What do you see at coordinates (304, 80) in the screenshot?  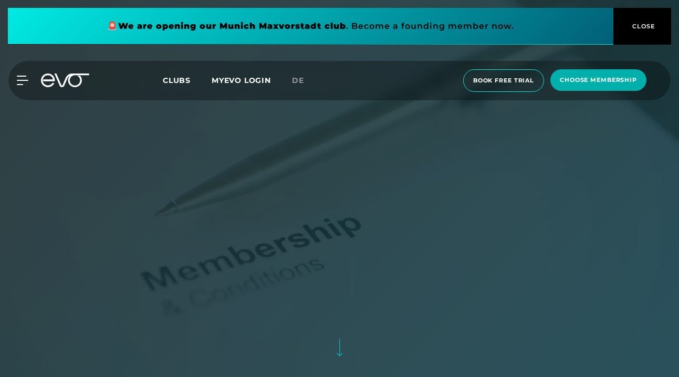 I see `a: de` at bounding box center [304, 80].